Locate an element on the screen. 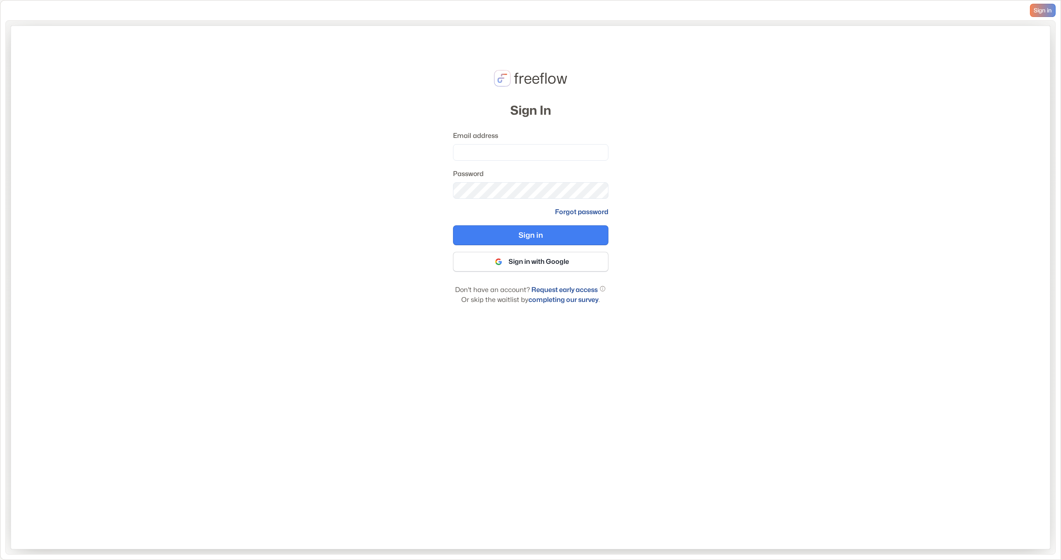  span: Sign in is located at coordinates (1043, 10).